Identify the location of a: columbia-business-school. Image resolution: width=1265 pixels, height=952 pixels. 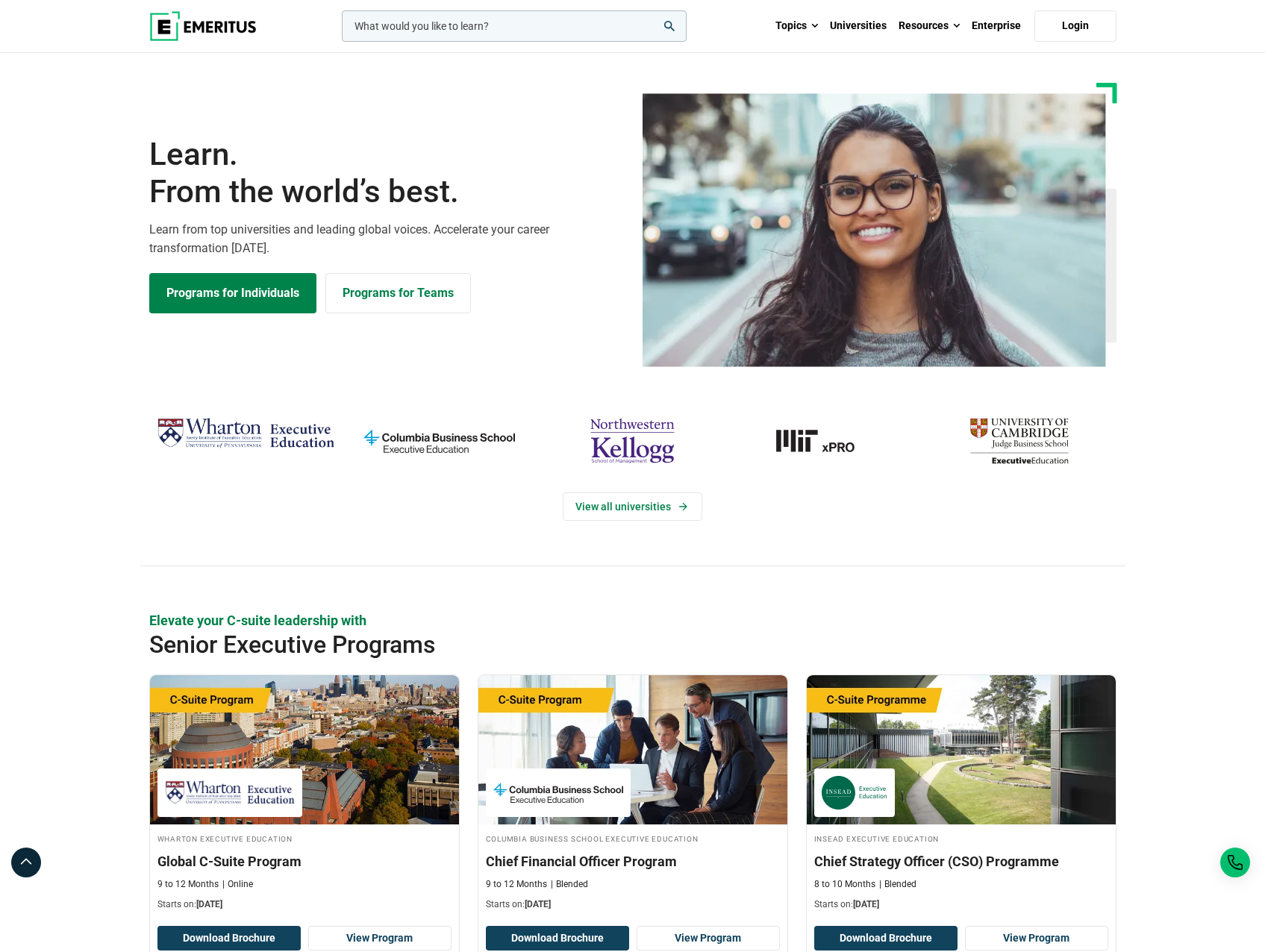
(439, 441).